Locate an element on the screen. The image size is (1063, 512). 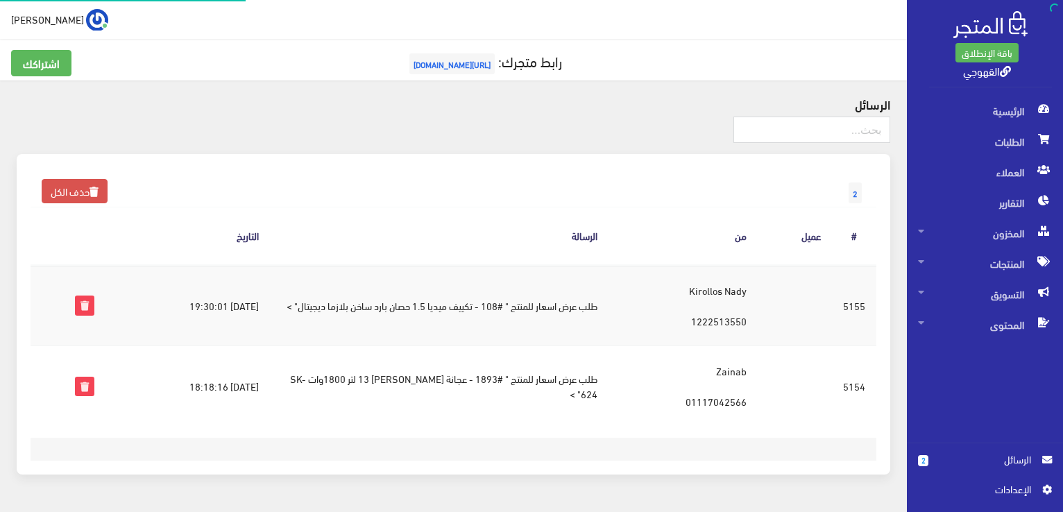
span: الرسائل is located at coordinates (985, 459).